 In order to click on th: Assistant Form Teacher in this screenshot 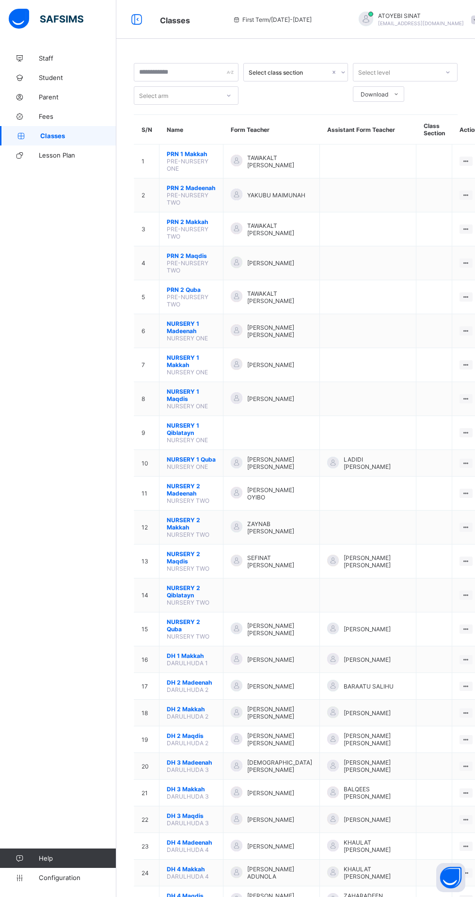, I will do `click(368, 130)`.